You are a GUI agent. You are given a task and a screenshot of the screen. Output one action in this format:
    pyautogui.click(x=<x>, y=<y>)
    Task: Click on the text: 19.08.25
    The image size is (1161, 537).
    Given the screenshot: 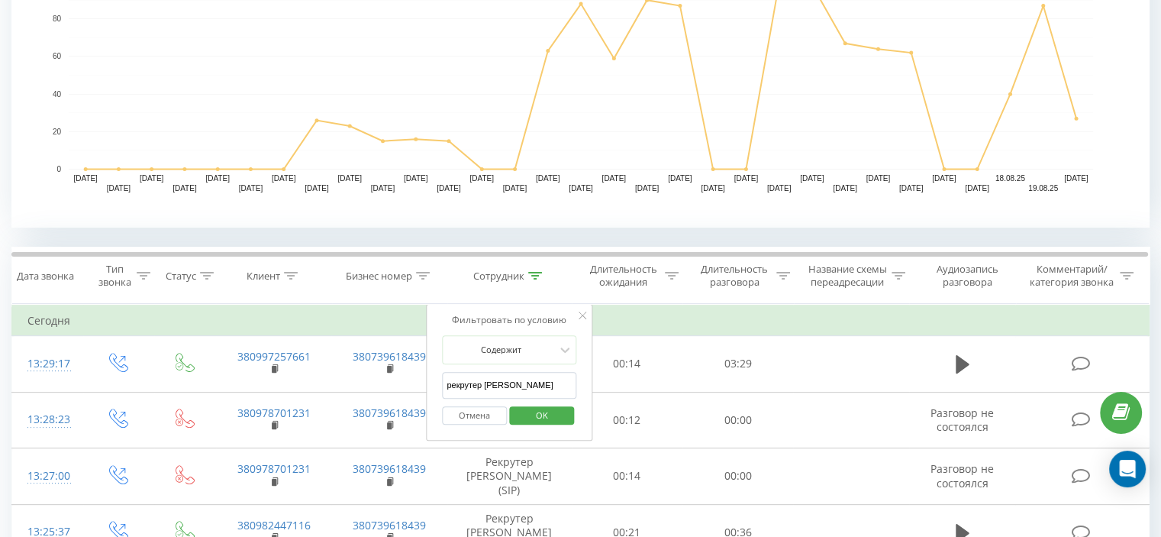 What is the action you would take?
    pyautogui.click(x=1043, y=188)
    